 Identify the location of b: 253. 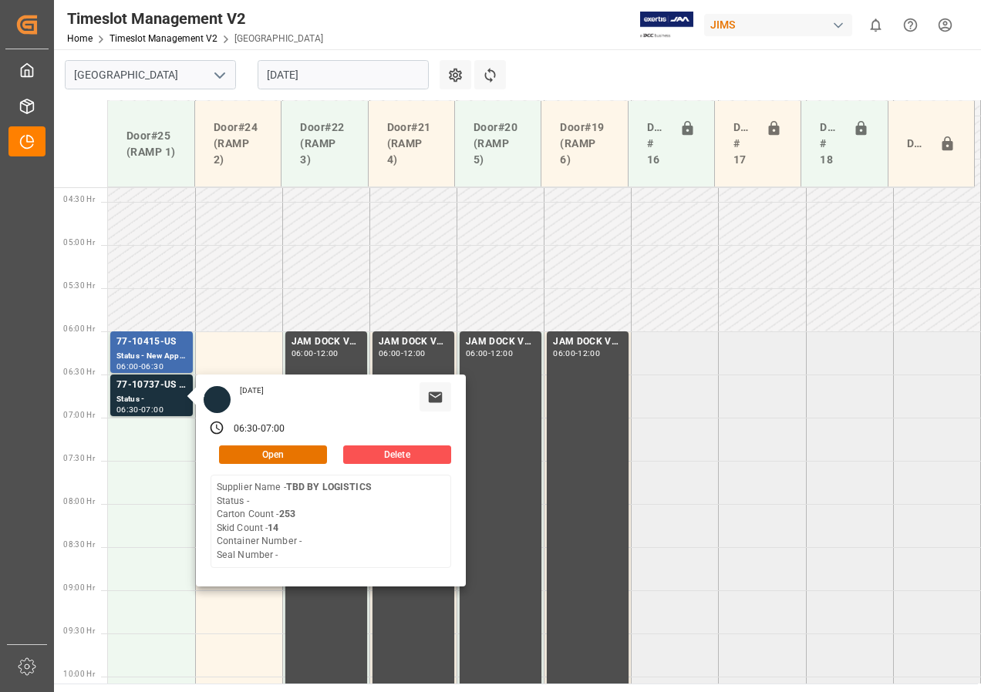
(287, 514).